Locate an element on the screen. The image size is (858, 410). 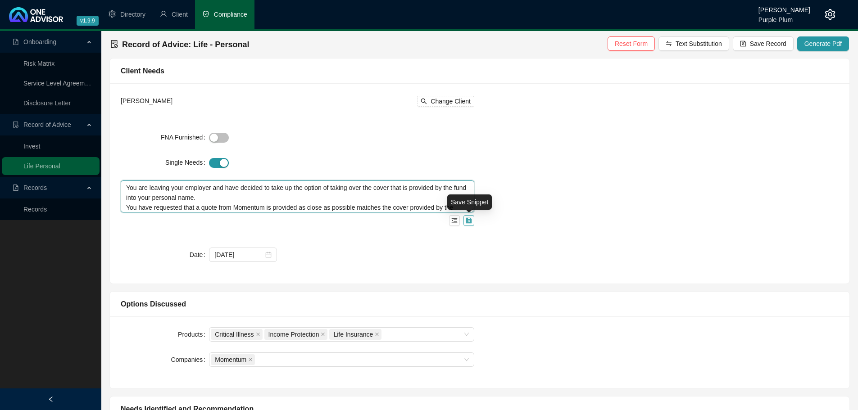
button: Reset Form is located at coordinates (631, 44).